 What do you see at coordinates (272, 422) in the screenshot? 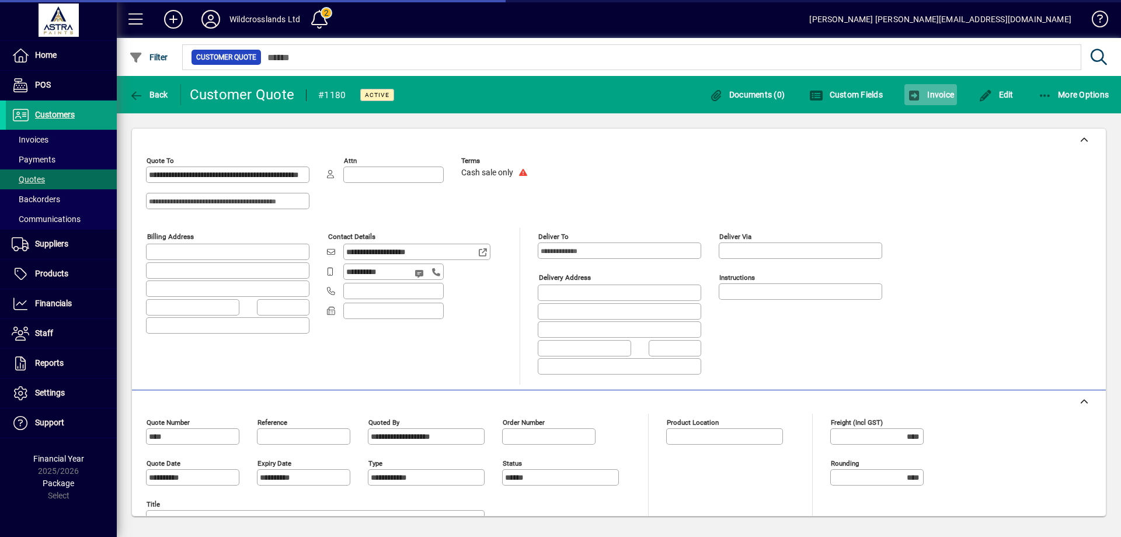
I see `mat-label: Reference` at bounding box center [272, 422].